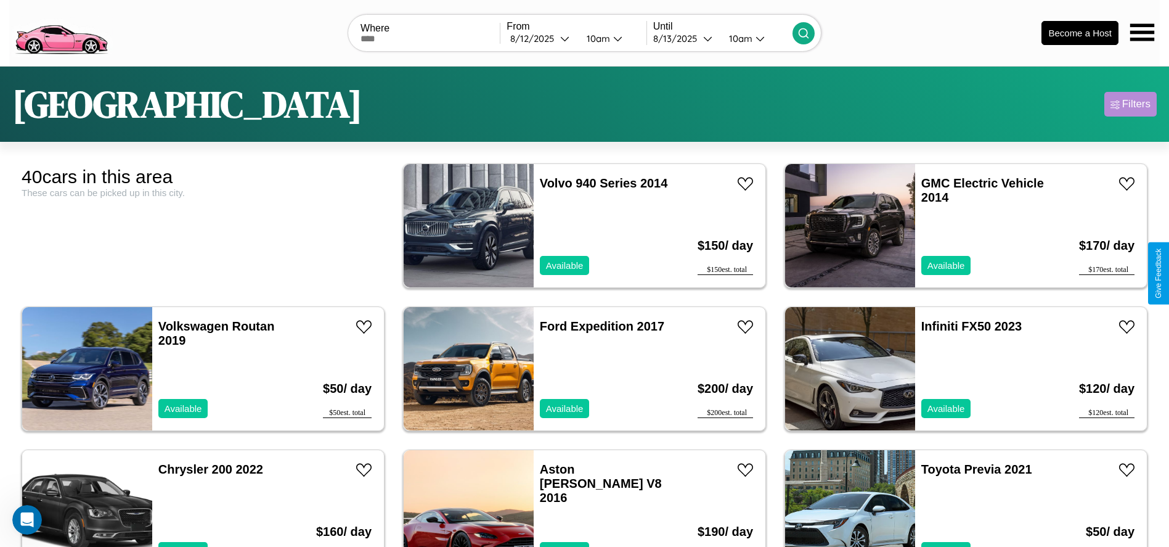  I want to click on h3: $ 150 / day, so click(725, 245).